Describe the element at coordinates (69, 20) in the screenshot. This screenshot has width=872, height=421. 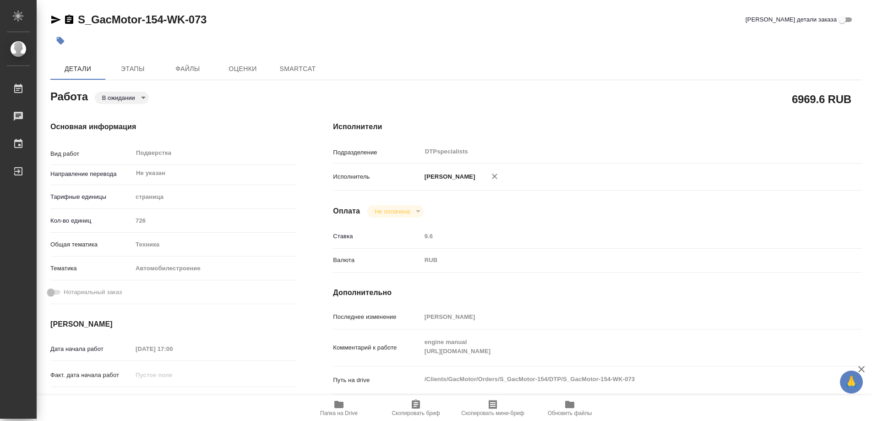
I see `button: Скопировать ссылку` at that location.